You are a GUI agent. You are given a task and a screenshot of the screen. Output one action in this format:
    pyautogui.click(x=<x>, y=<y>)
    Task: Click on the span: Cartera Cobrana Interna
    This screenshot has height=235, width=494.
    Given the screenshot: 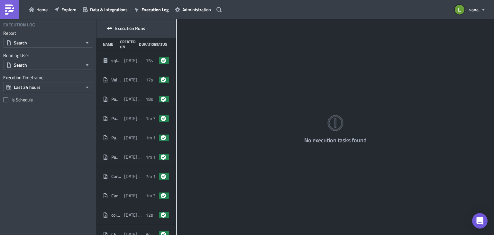 What is the action you would take?
    pyautogui.click(x=116, y=195)
    